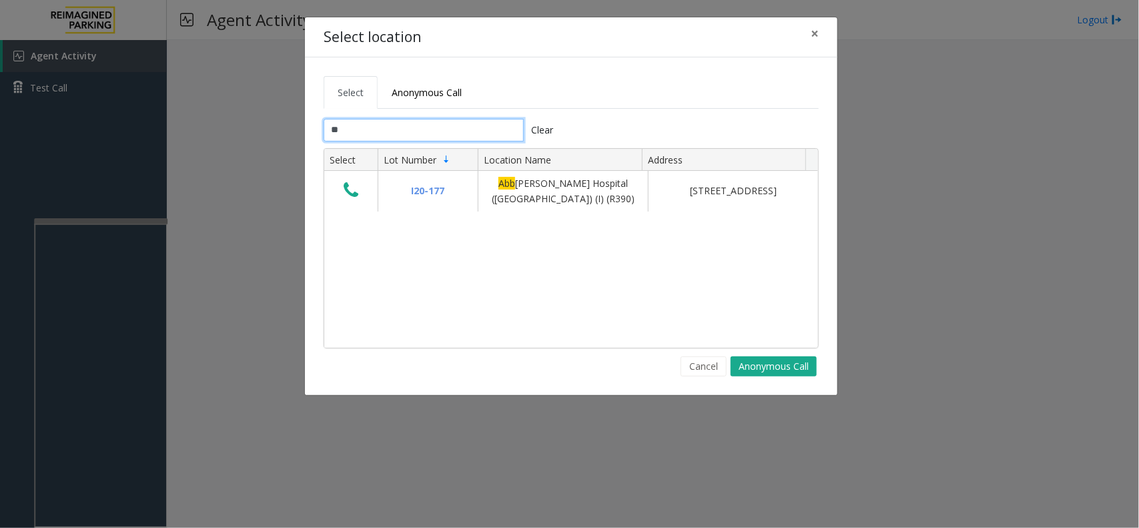 The image size is (1139, 528). Describe the element at coordinates (517, 160) in the screenshot. I see `span: Location Name` at that location.